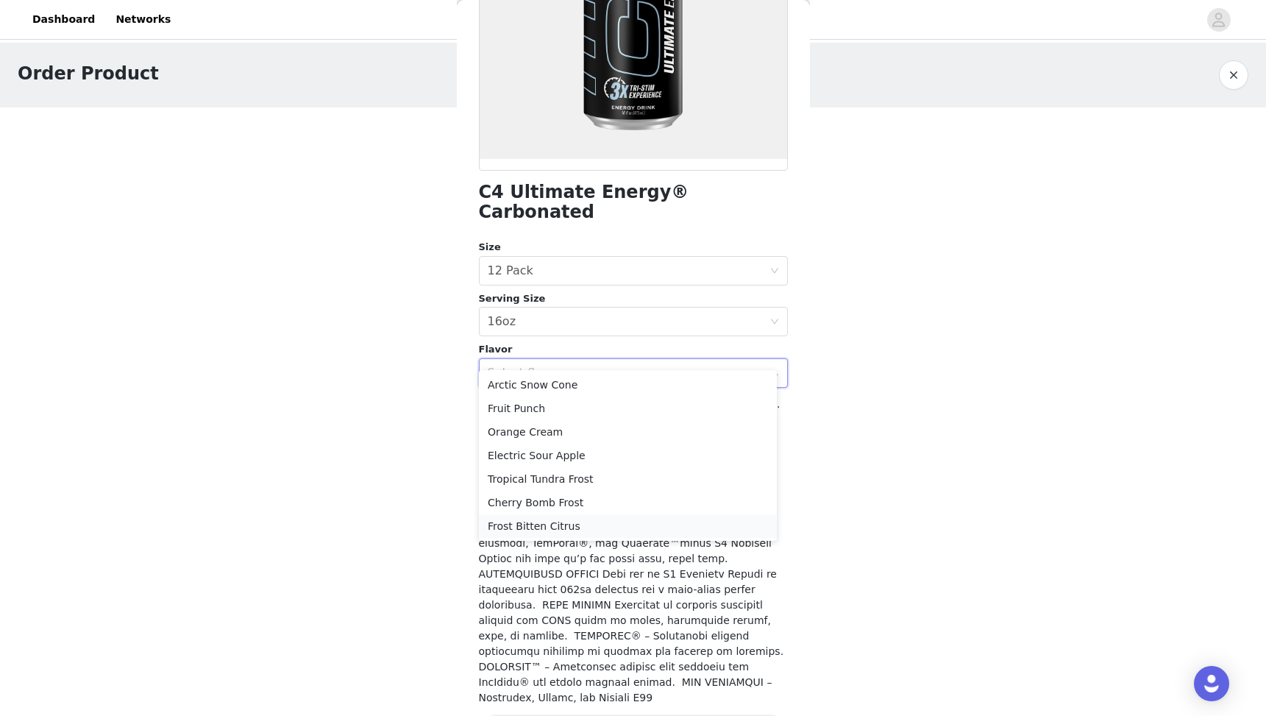 This screenshot has width=1266, height=716. What do you see at coordinates (628, 408) in the screenshot?
I see `li: Fruit Punch` at bounding box center [628, 408].